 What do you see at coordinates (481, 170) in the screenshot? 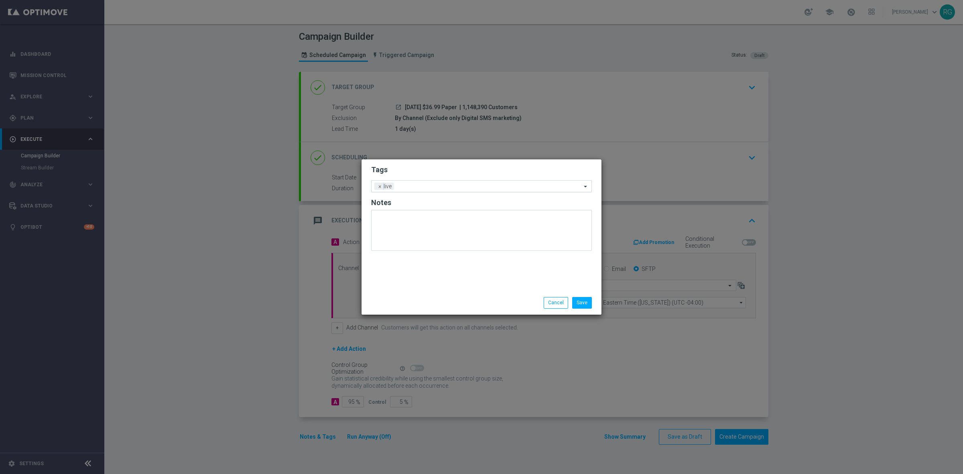
I see `h2: Tags` at bounding box center [481, 170].